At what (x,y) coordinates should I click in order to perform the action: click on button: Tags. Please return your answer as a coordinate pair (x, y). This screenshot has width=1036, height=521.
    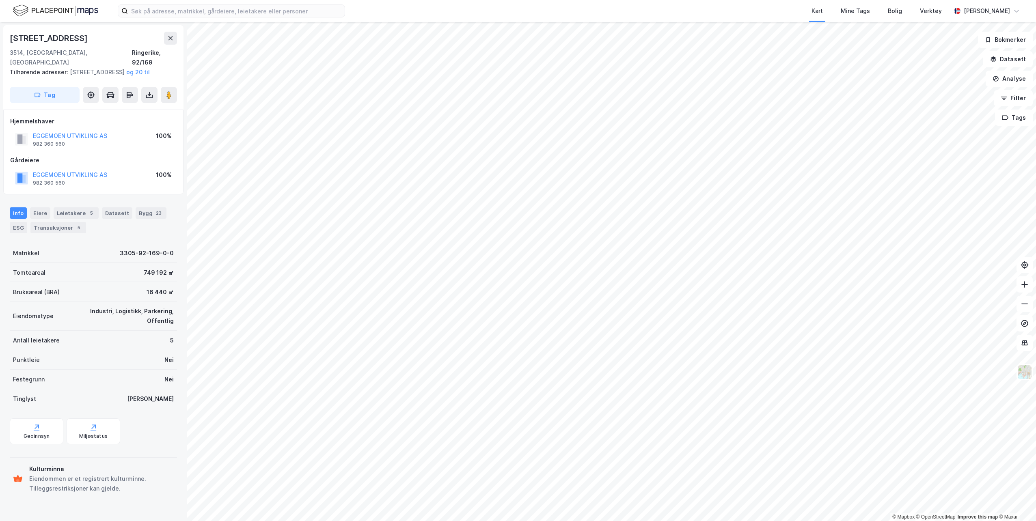
    Looking at the image, I should click on (1014, 118).